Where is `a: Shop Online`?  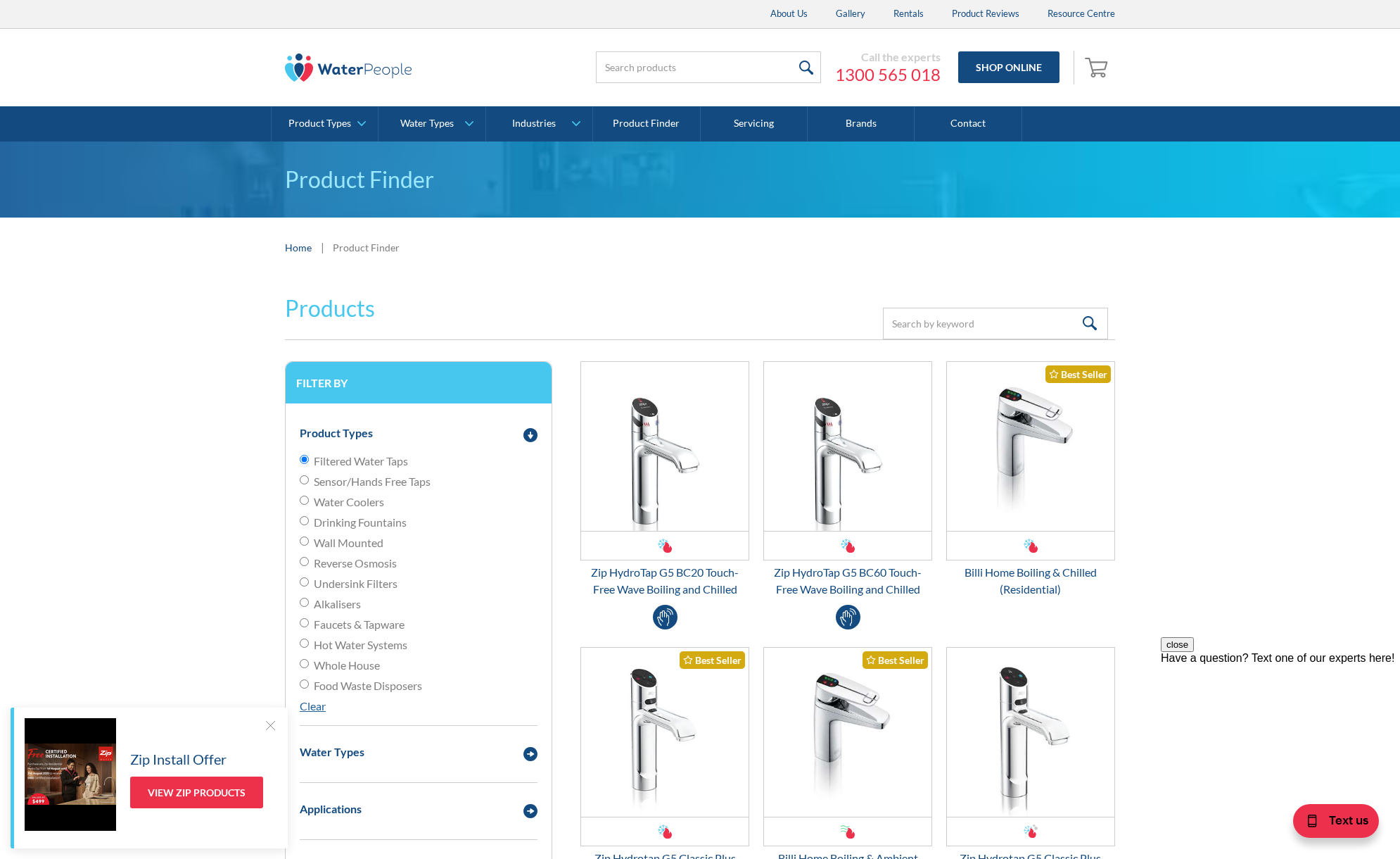 a: Shop Online is located at coordinates (1008, 67).